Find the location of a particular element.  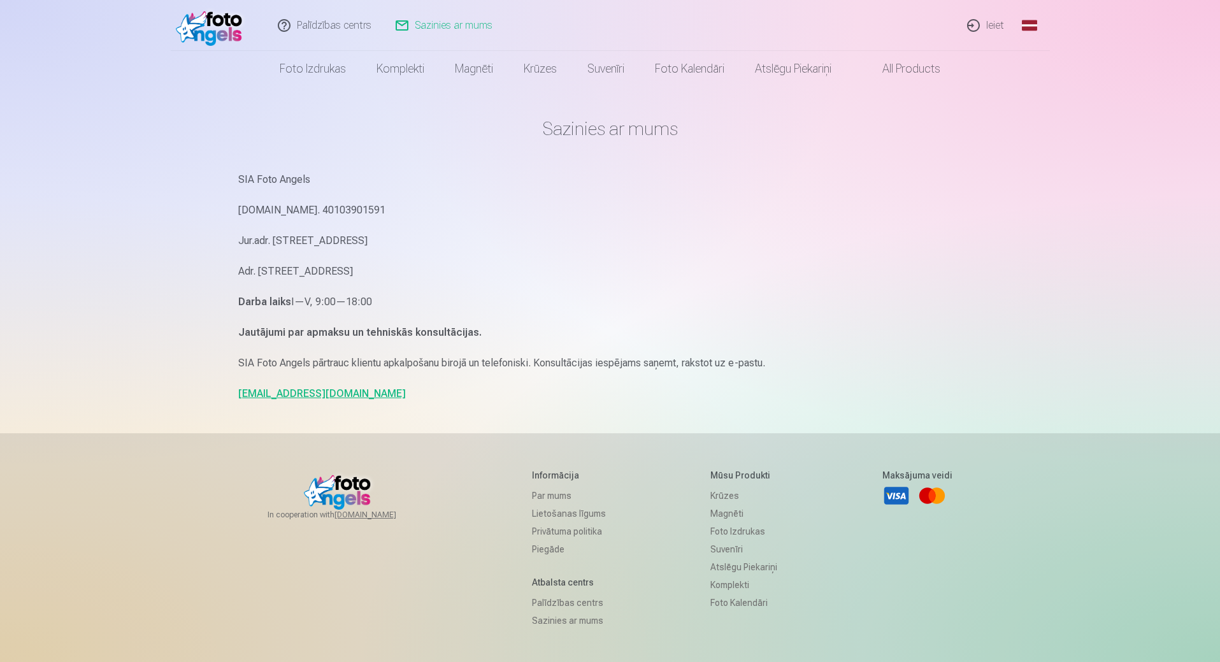

h5: Informācija is located at coordinates (569, 475).